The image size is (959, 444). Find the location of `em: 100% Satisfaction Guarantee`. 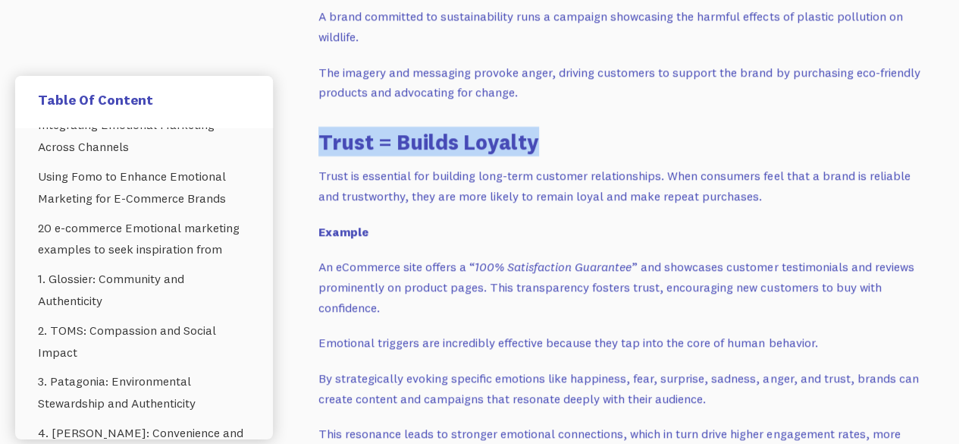

em: 100% Satisfaction Guarantee is located at coordinates (553, 266).